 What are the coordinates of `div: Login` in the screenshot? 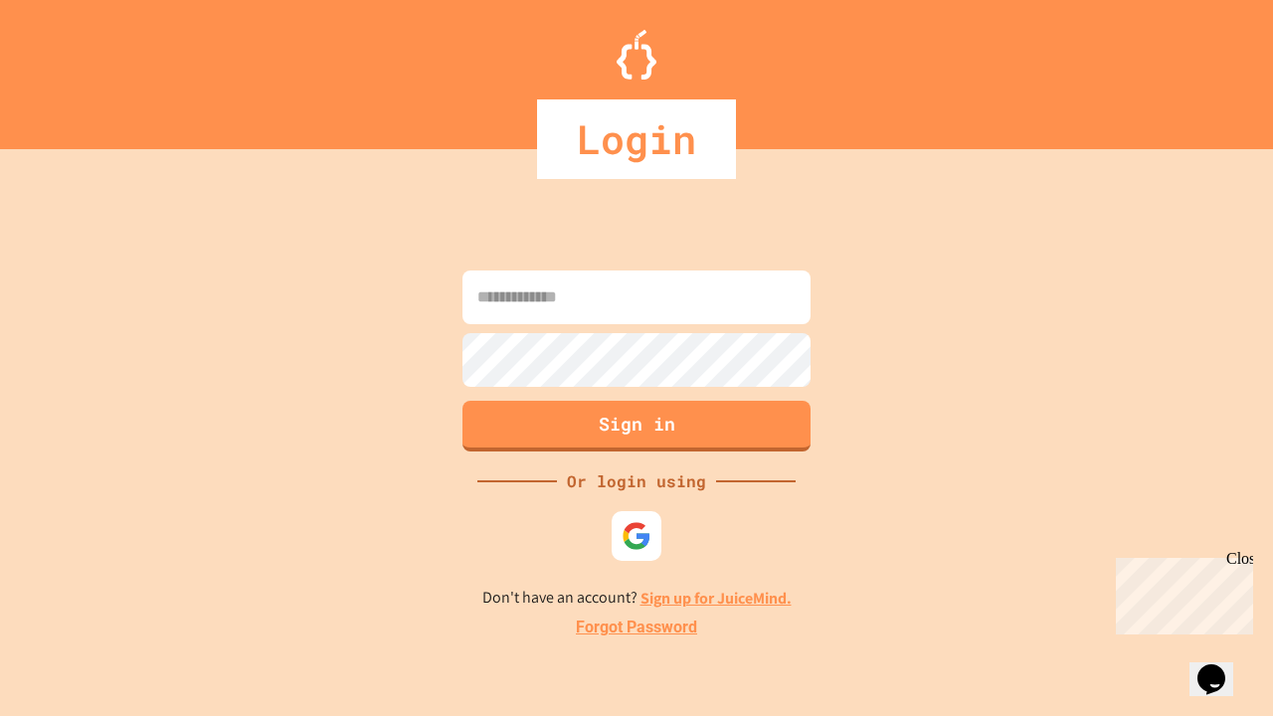 It's located at (636, 139).